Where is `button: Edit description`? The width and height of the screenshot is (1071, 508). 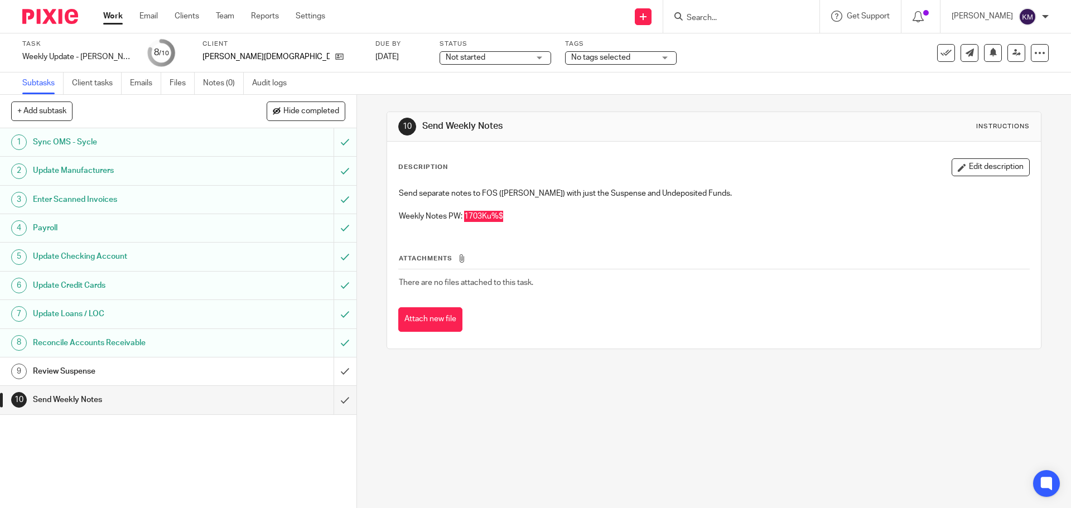
button: Edit description is located at coordinates (991, 167).